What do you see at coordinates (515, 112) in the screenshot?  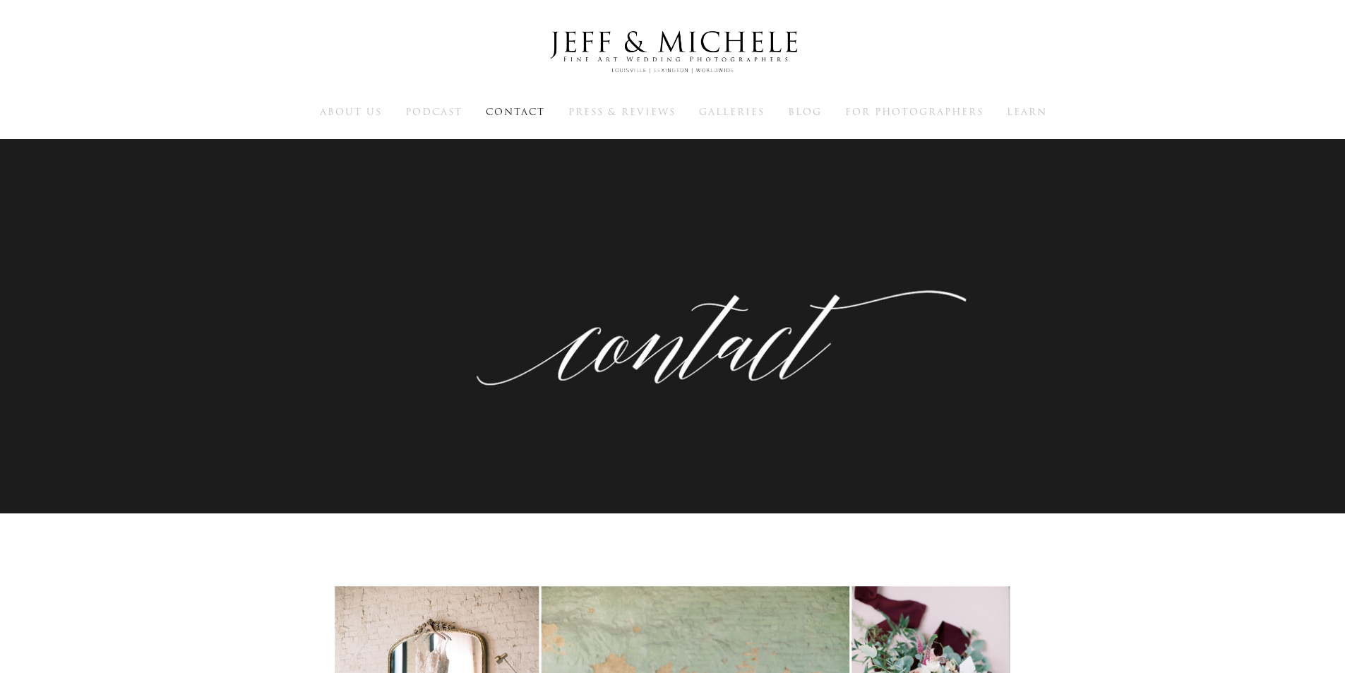 I see `span: Contact` at bounding box center [515, 112].